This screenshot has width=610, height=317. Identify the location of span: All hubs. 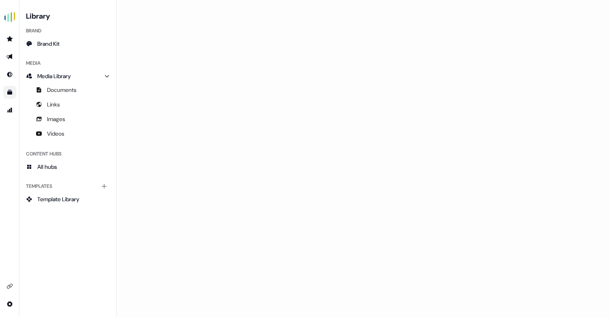
(47, 167).